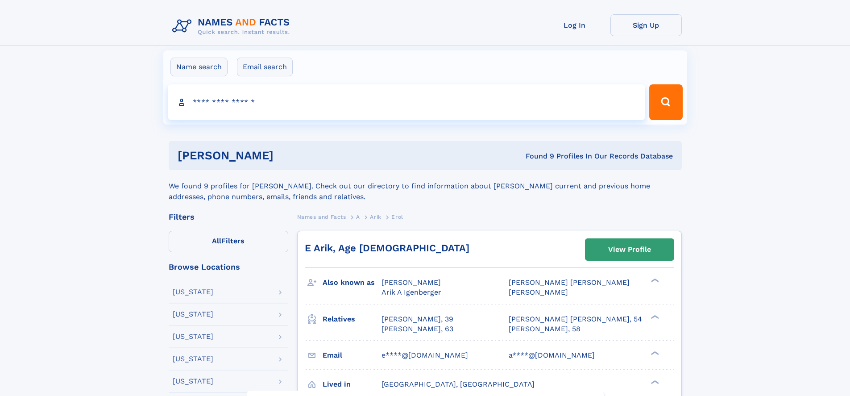  I want to click on a: A, so click(358, 217).